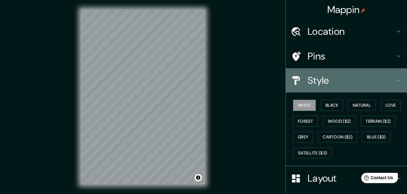 This screenshot has height=194, width=407. Describe the element at coordinates (143, 97) in the screenshot. I see `canvas: Map` at that location.